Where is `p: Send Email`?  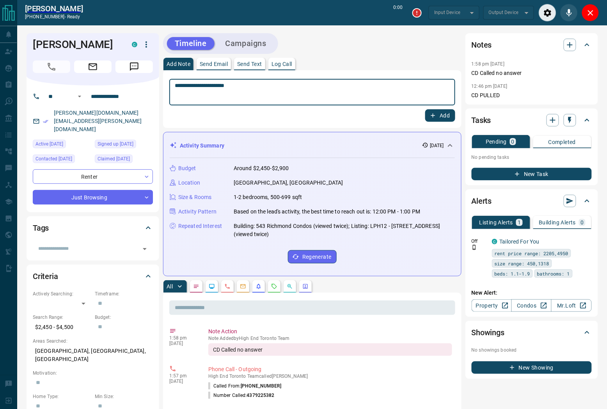 p: Send Email is located at coordinates (214, 64).